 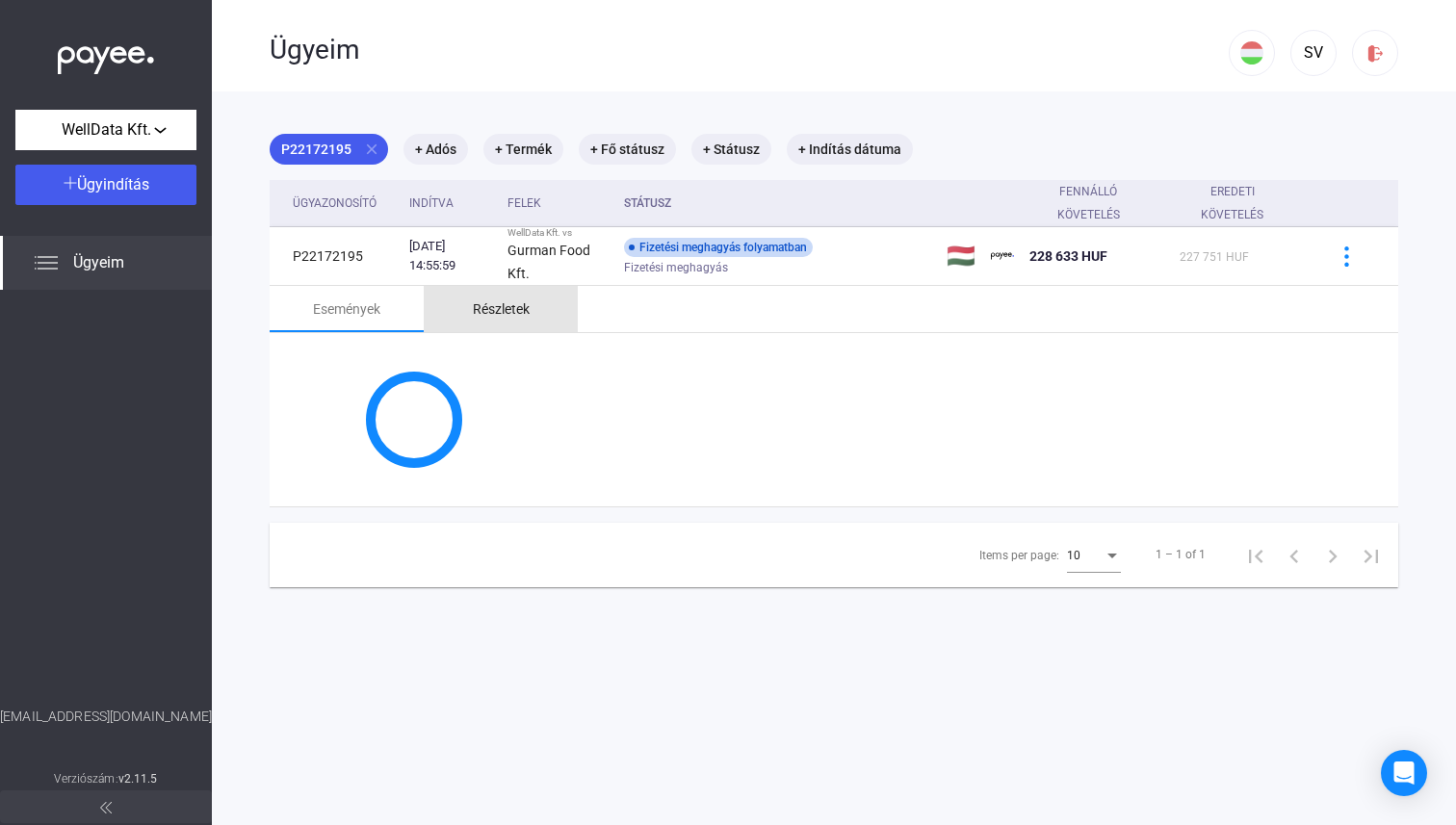 I want to click on img: plus-white.svg, so click(x=70, y=183).